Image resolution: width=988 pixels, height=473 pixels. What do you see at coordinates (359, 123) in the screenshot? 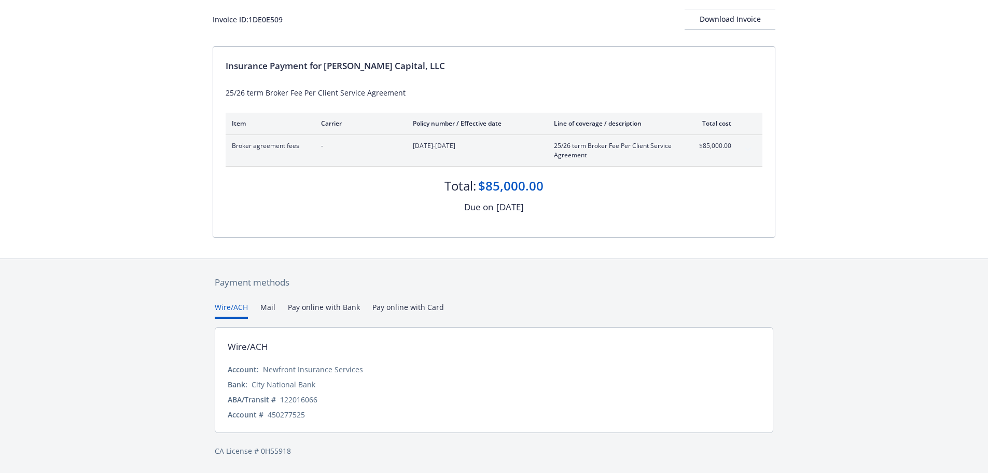
I see `div: Carrier` at bounding box center [359, 123].